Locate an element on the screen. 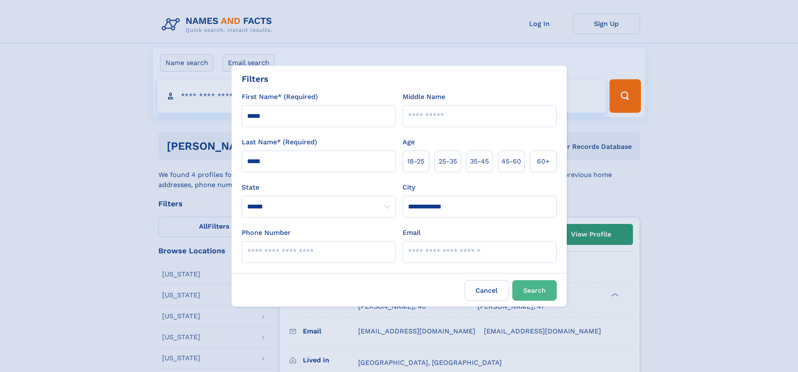 Image resolution: width=798 pixels, height=372 pixels. label: City is located at coordinates (409, 187).